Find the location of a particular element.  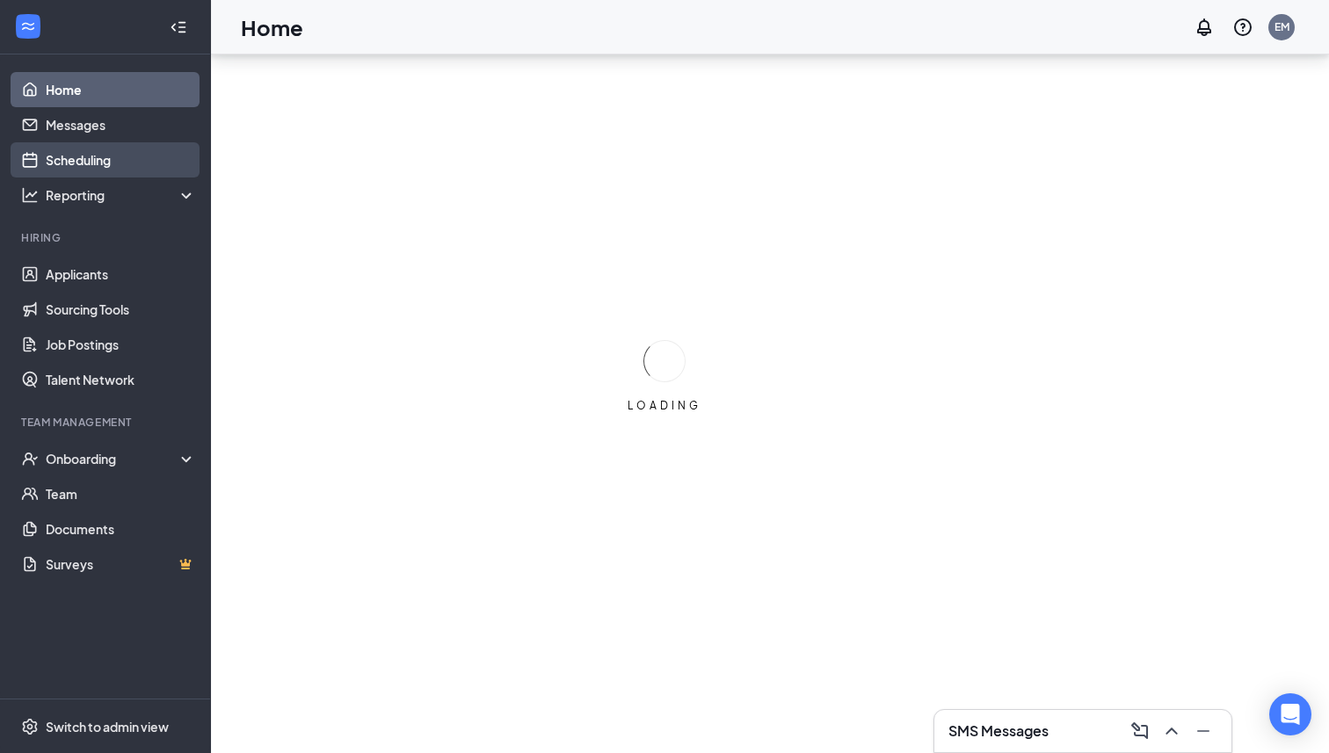

a: Messages is located at coordinates (120, 125).